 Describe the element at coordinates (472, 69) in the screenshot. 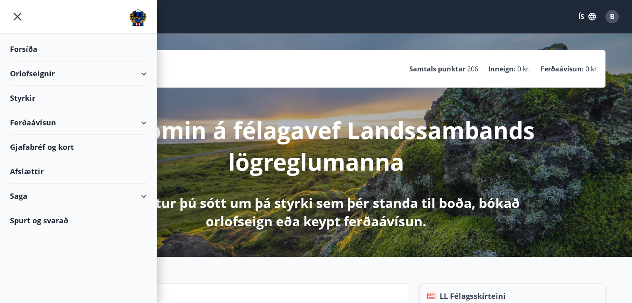

I see `span: 206` at that location.